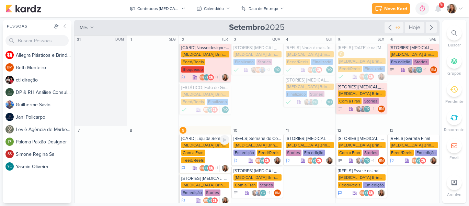  Describe the element at coordinates (441, 5) in the screenshot. I see `span: 9+` at that location.